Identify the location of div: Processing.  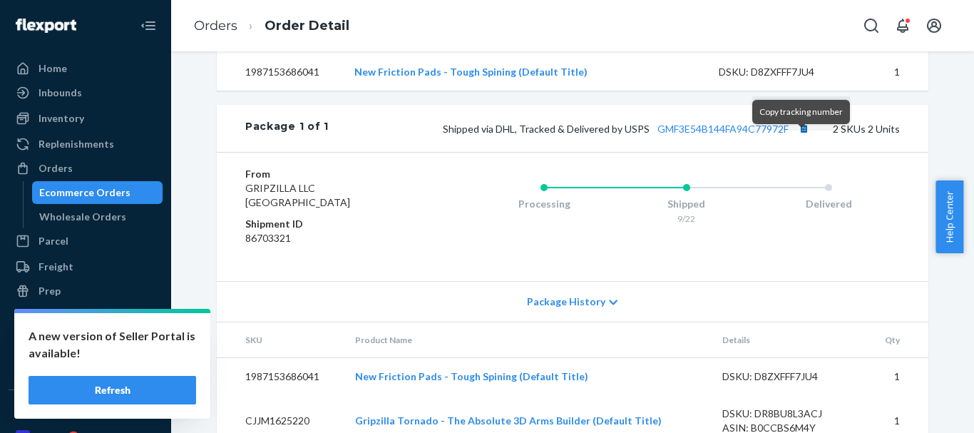
(544, 204).